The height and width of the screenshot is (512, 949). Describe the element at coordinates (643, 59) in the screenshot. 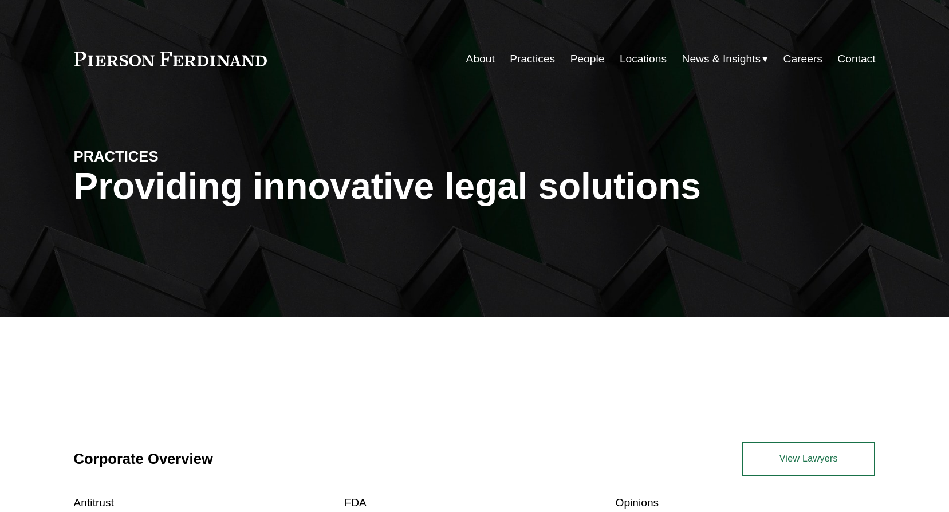

I see `a: Locations` at that location.